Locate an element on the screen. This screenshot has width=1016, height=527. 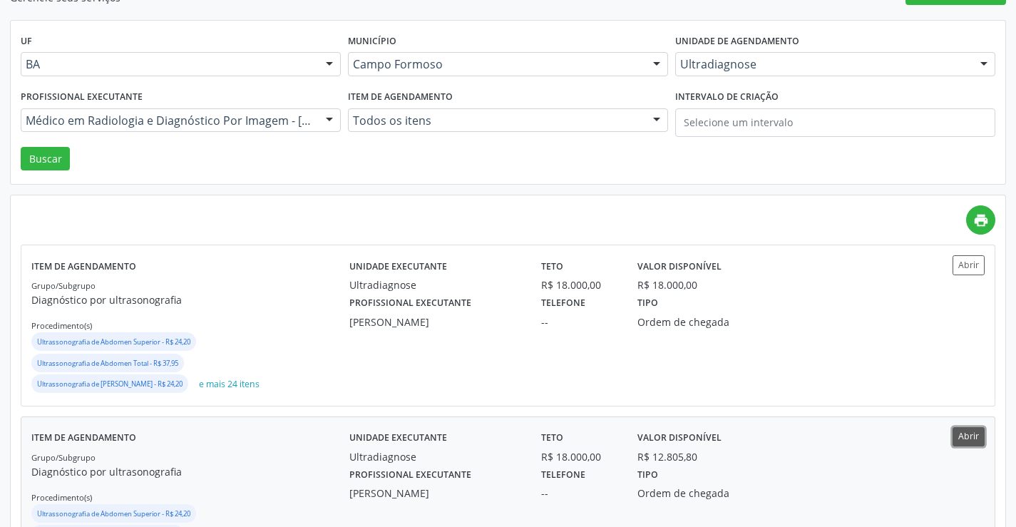
span: BA is located at coordinates (168, 64).